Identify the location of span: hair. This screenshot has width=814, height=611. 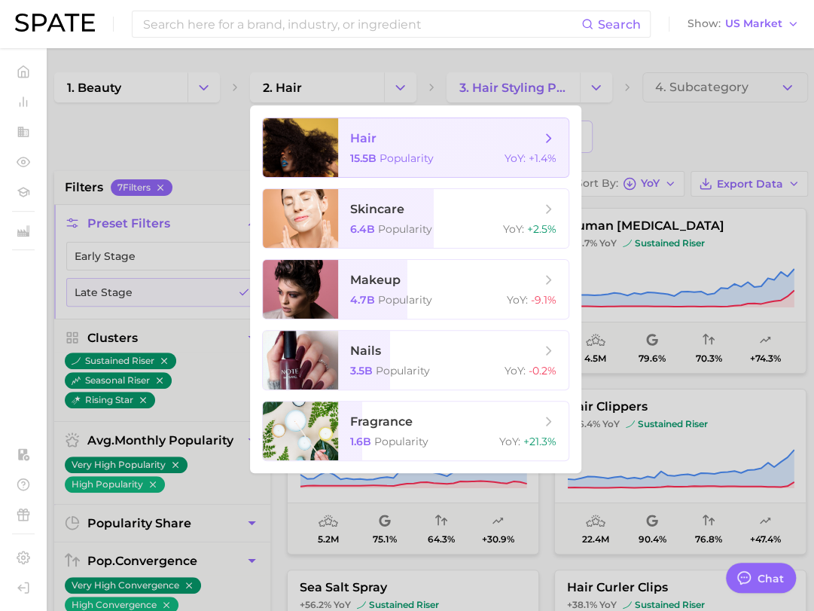
(363, 138).